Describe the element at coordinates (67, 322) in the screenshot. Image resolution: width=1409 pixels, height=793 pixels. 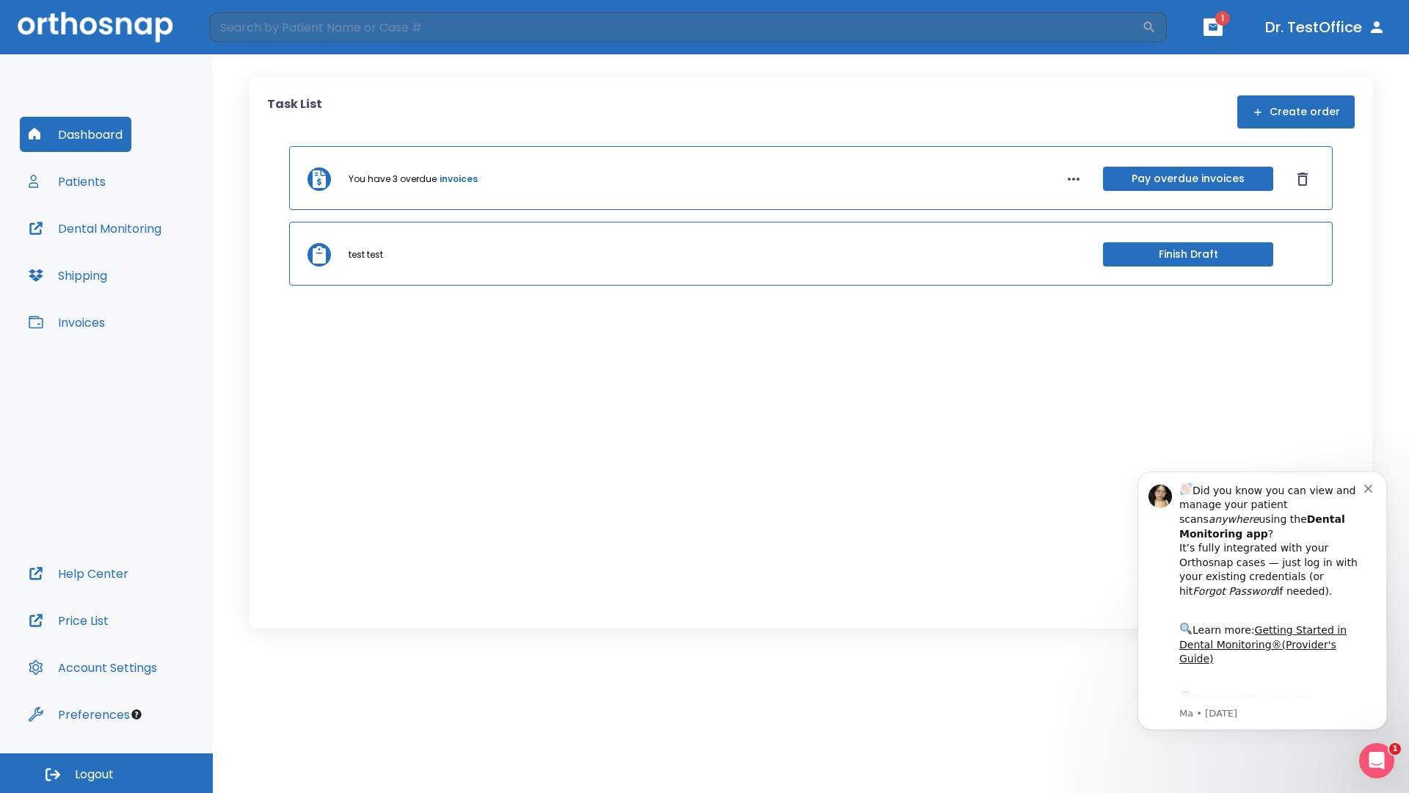
I see `button: Invoices` at that location.